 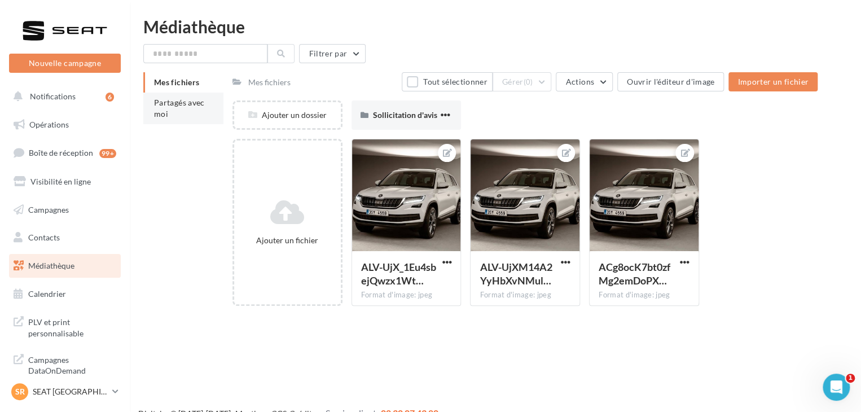 I want to click on button: Filtrer par, so click(x=332, y=54).